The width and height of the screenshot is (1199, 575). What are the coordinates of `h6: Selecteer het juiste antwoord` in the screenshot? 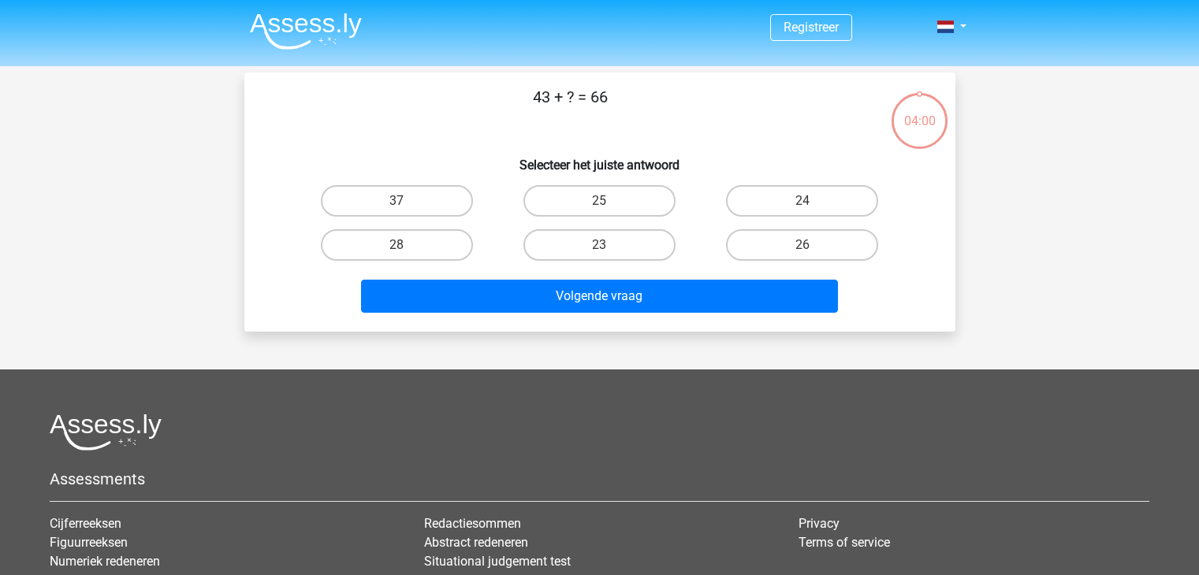 It's located at (600, 158).